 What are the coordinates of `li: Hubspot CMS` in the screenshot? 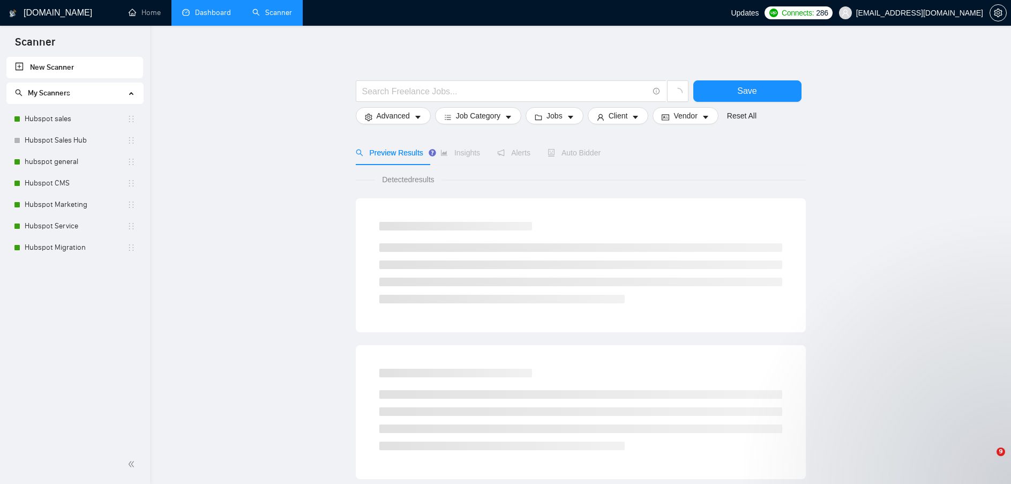 It's located at (74, 183).